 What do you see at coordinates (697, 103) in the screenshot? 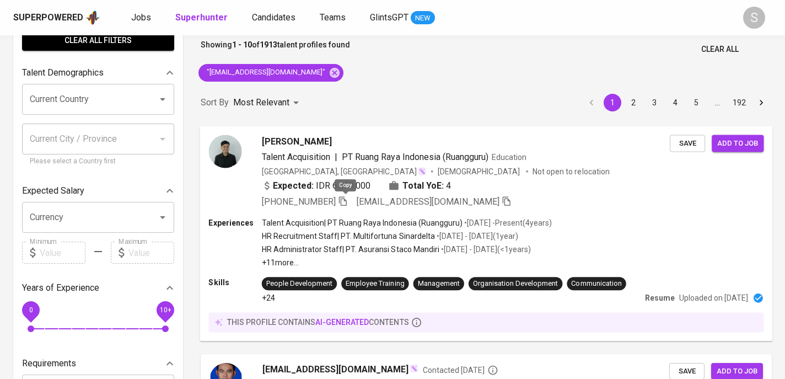
I see `button: Go to page 5` at bounding box center [697, 103].